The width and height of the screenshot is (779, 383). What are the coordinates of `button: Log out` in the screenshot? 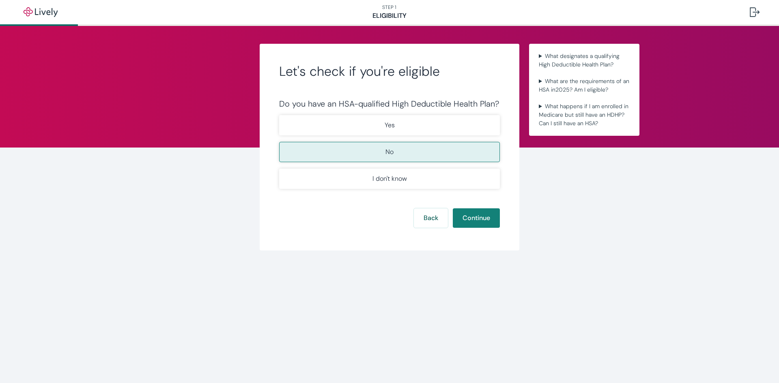 It's located at (755, 12).